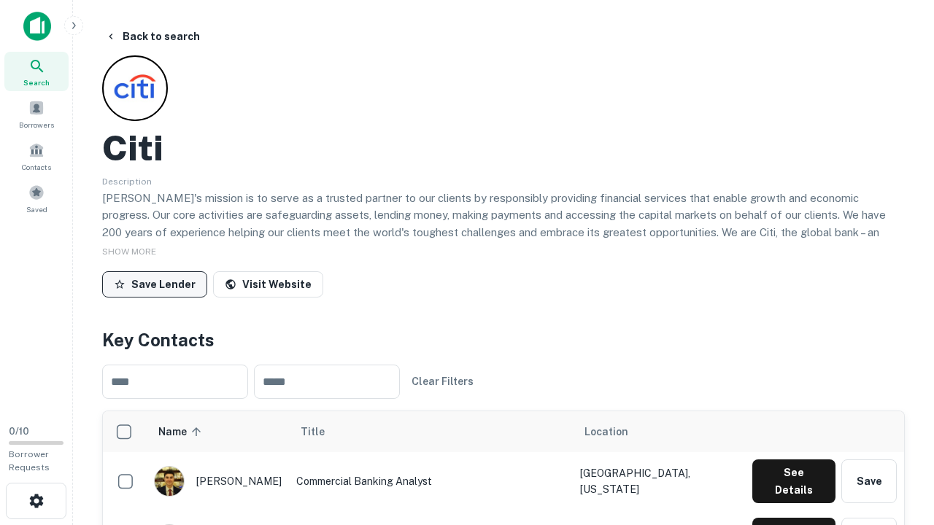 The width and height of the screenshot is (934, 525). What do you see at coordinates (36, 125) in the screenshot?
I see `span: Borrowers` at bounding box center [36, 125].